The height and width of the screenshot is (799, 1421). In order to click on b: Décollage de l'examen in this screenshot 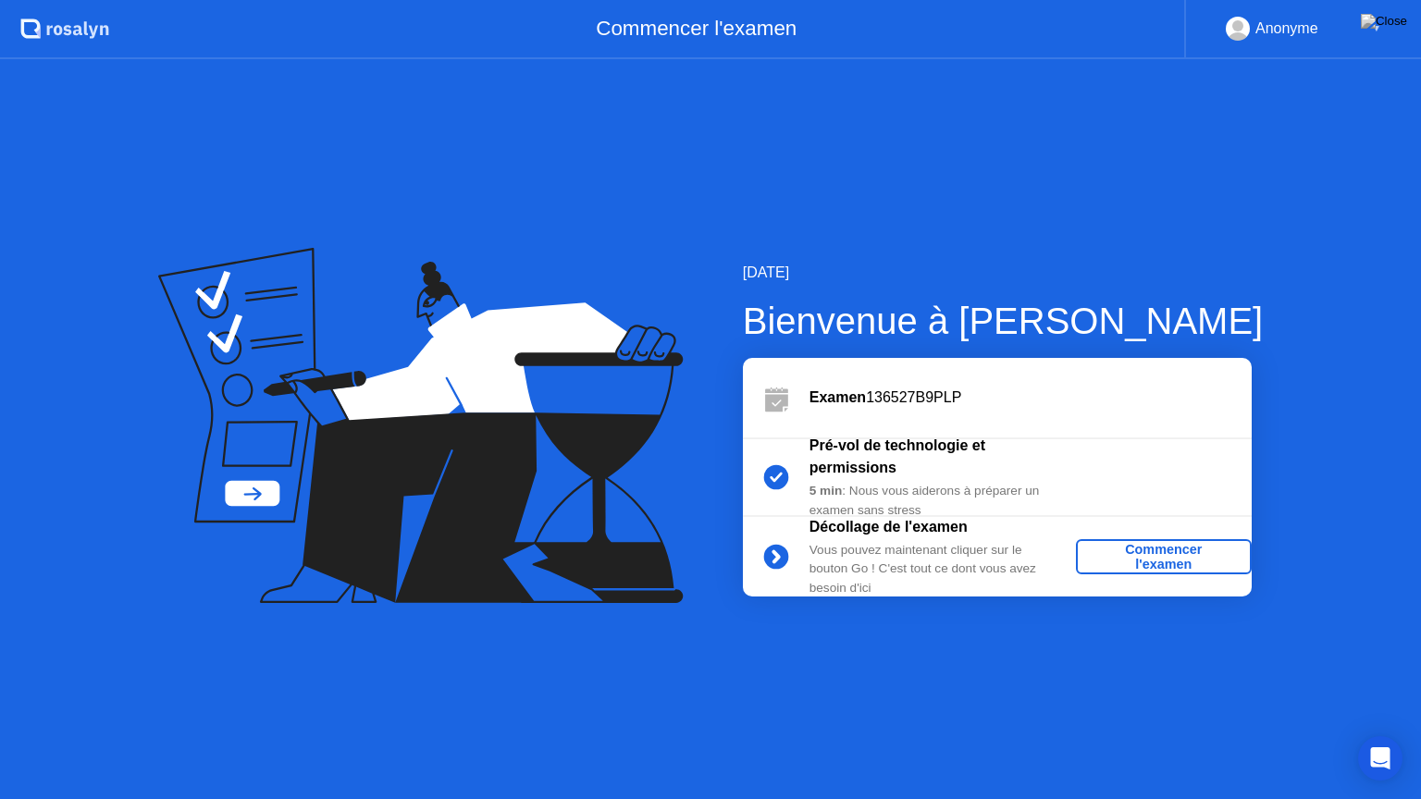, I will do `click(888, 526)`.